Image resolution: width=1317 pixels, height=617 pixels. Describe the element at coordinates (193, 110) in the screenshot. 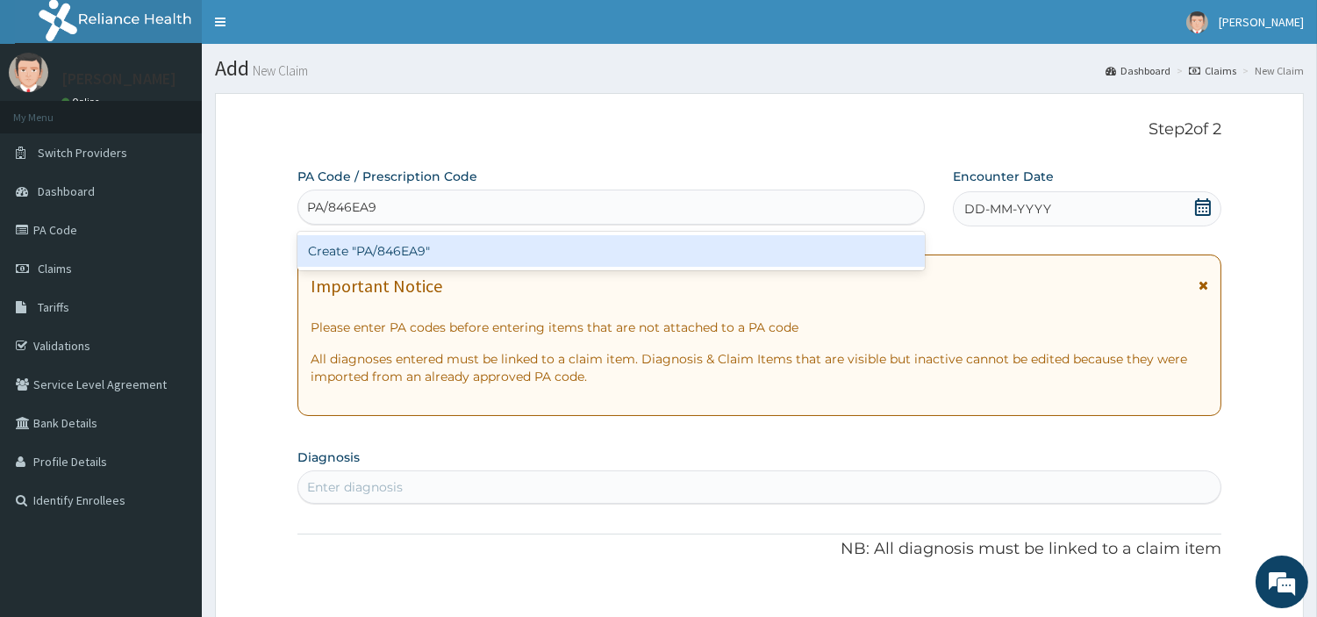

I see `div: Chat with us now` at that location.